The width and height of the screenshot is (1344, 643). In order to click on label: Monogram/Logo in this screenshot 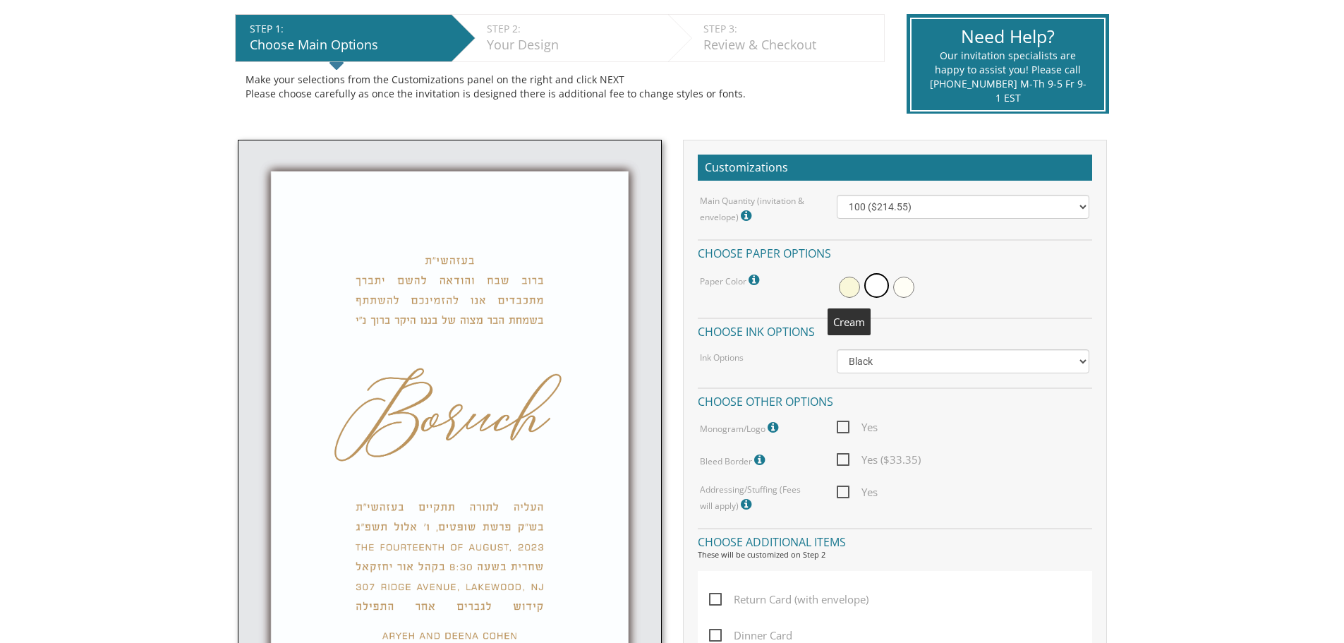, I will do `click(741, 428)`.